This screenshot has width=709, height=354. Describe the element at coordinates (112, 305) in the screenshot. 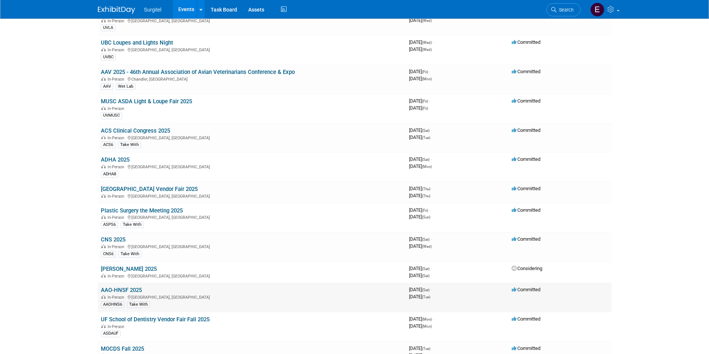

I see `div: AAOHNS6` at that location.